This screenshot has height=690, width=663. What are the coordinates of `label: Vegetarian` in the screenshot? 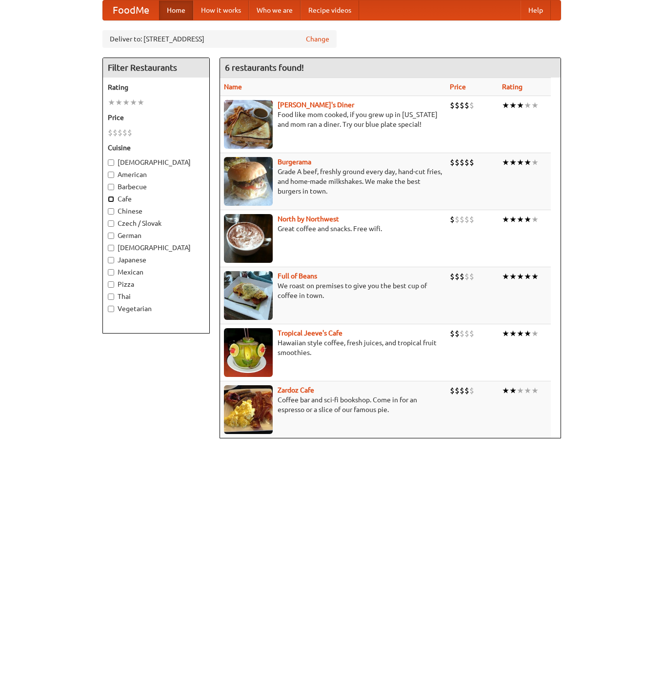 It's located at (156, 309).